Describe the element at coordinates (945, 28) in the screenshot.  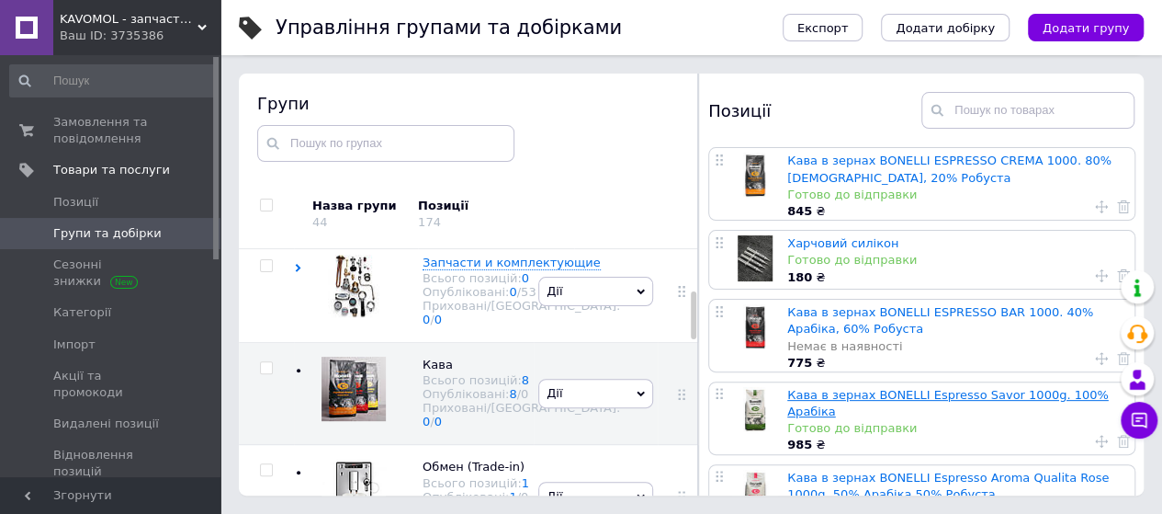
I see `span: Додати добірку` at that location.